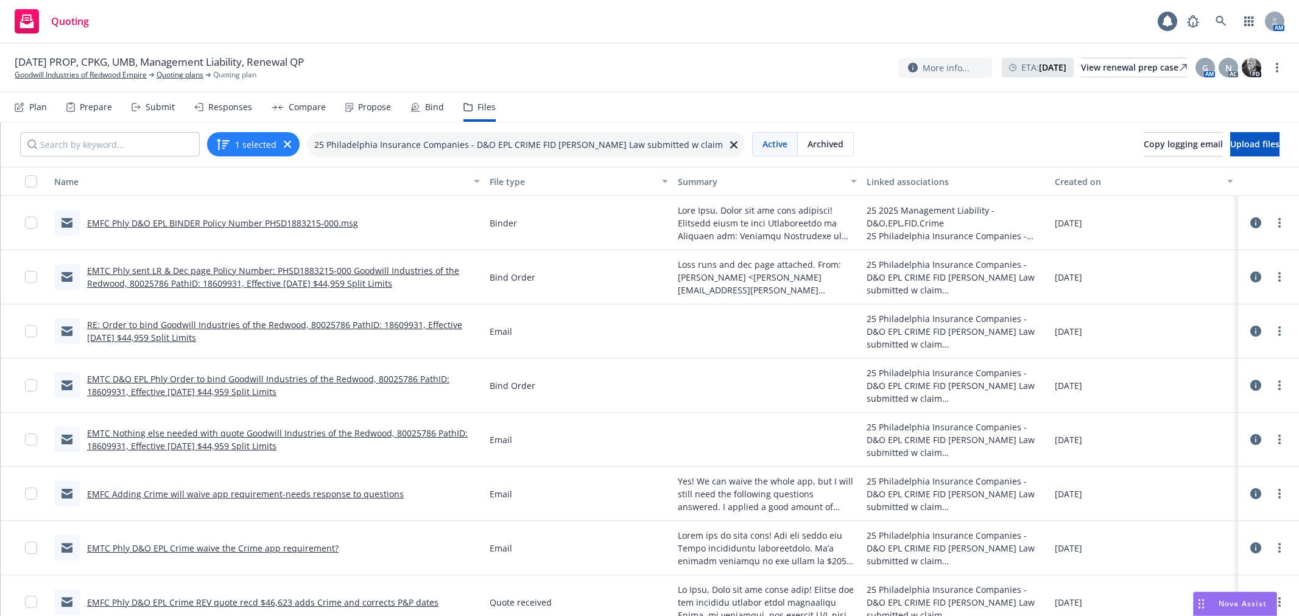 This screenshot has width=1299, height=616. I want to click on a: Quoting plans, so click(180, 75).